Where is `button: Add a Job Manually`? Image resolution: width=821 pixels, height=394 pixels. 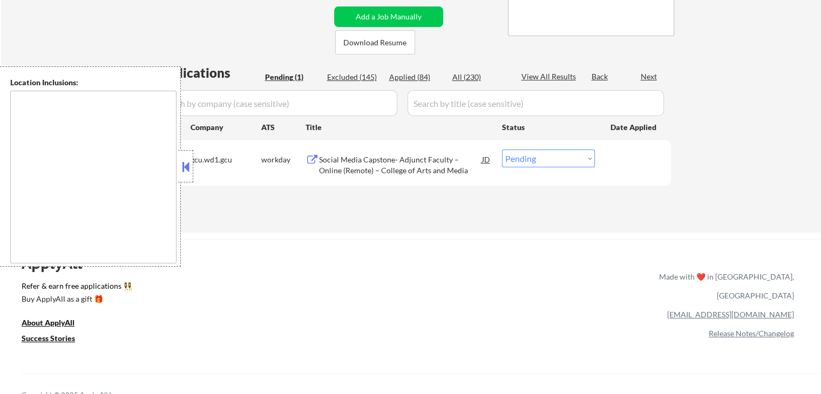 button: Add a Job Manually is located at coordinates (389, 17).